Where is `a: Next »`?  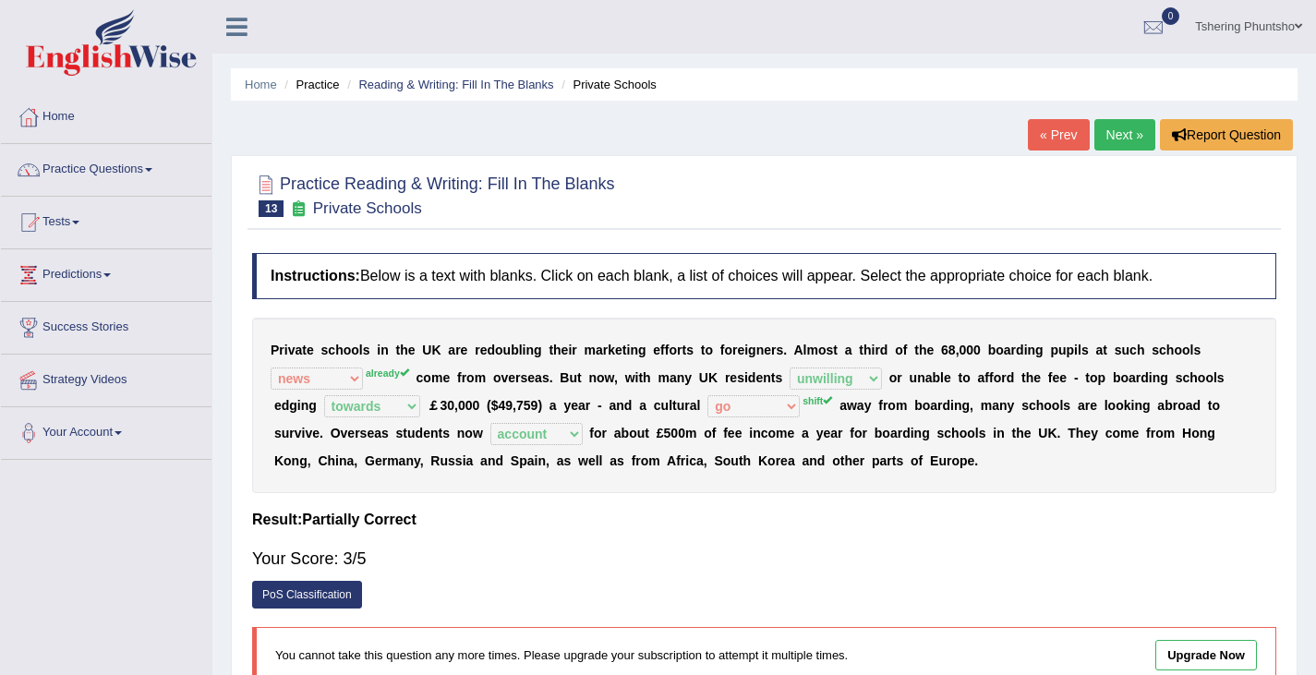 a: Next » is located at coordinates (1125, 135).